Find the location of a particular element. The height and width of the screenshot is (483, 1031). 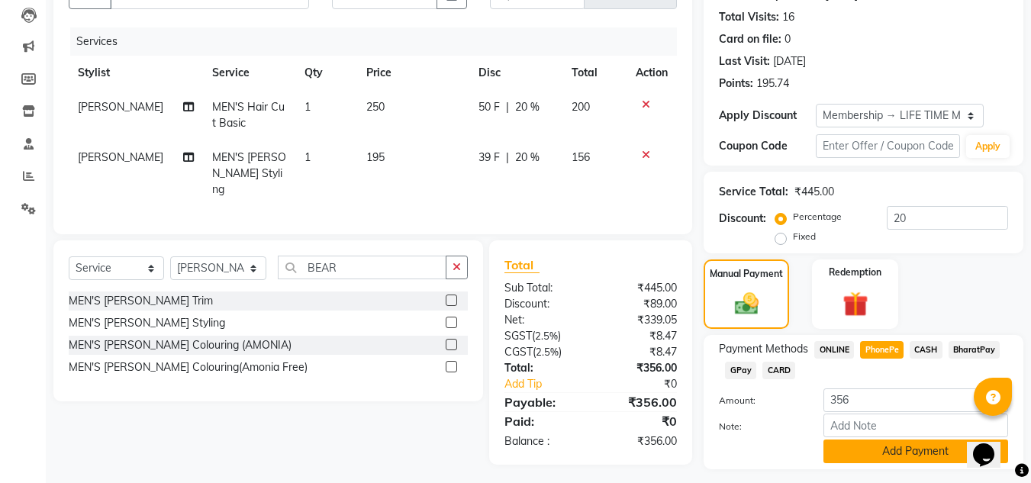

input: Enter Offer / Coupon Code is located at coordinates (888, 146).